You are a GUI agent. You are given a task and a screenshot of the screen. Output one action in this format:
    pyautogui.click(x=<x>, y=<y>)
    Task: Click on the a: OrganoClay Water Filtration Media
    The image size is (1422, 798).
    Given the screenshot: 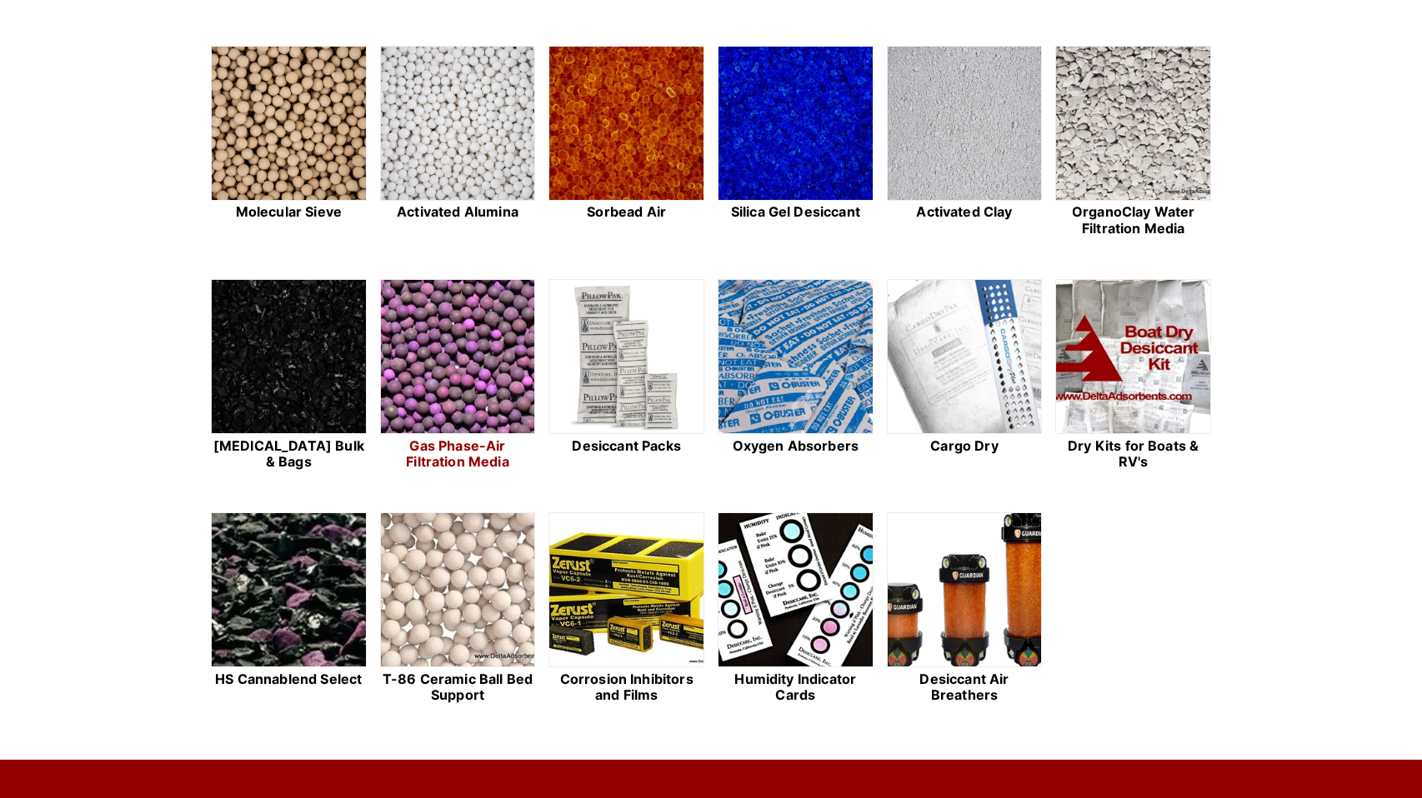 What is the action you would take?
    pyautogui.click(x=1133, y=143)
    